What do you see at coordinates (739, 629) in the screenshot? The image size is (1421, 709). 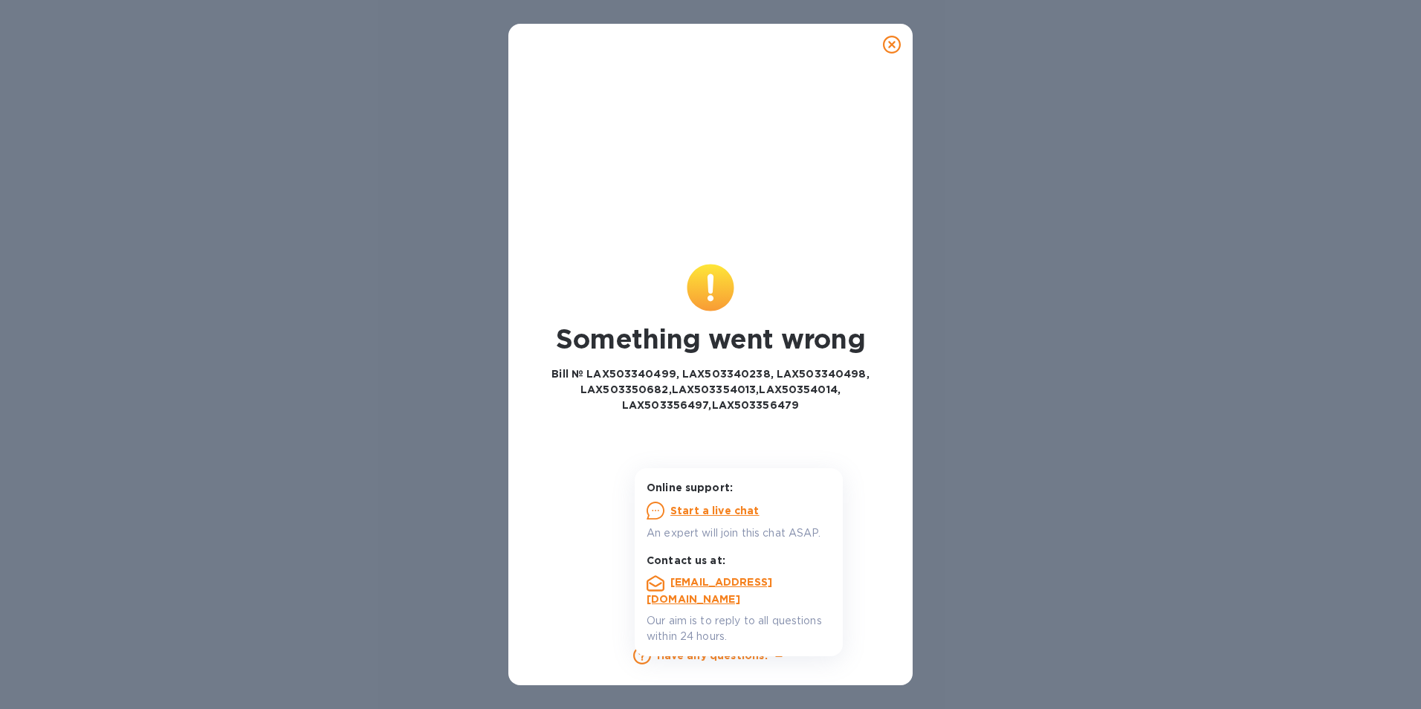 I see `p: Our aim is to reply to all questions within 24 hours.` at bounding box center [739, 629].